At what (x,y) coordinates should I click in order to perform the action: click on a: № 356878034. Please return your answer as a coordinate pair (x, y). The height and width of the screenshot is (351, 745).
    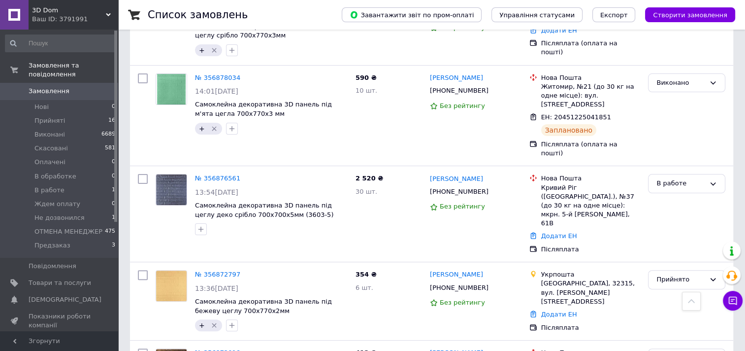
    Looking at the image, I should click on (218, 77).